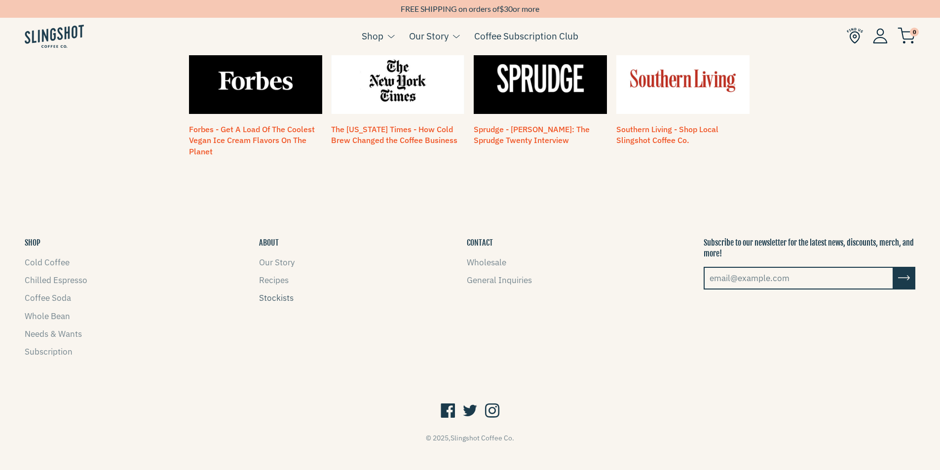 The height and width of the screenshot is (470, 940). What do you see at coordinates (470, 438) in the screenshot?
I see `span: © 2025,` at bounding box center [470, 438].